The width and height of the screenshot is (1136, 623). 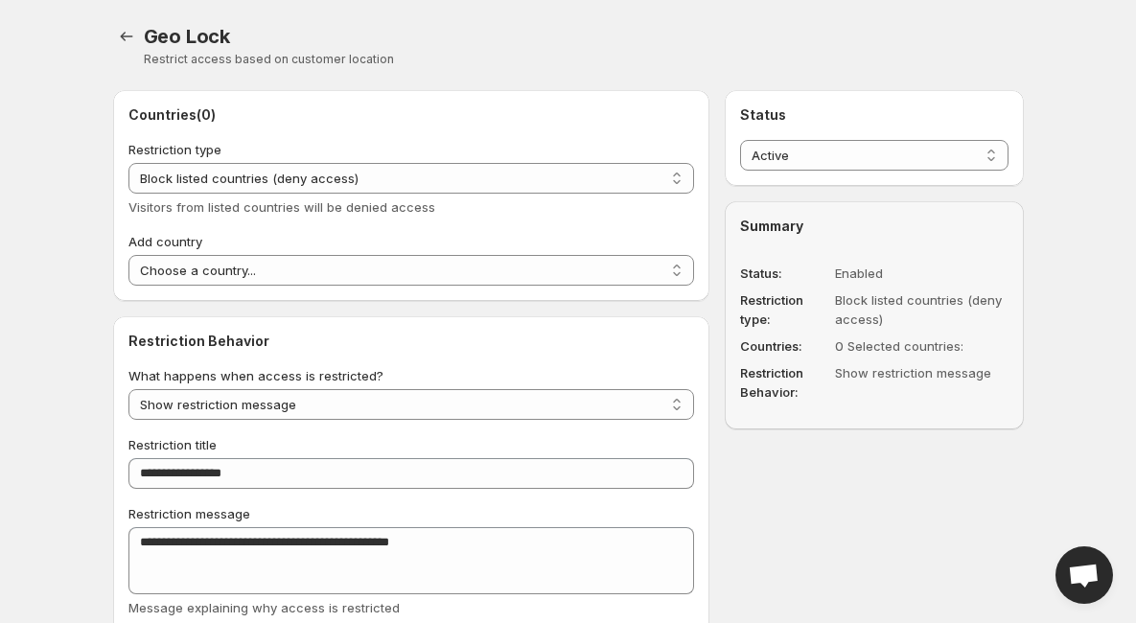 What do you see at coordinates (584, 59) in the screenshot?
I see `p: Restrict access based on customer location` at bounding box center [584, 59].